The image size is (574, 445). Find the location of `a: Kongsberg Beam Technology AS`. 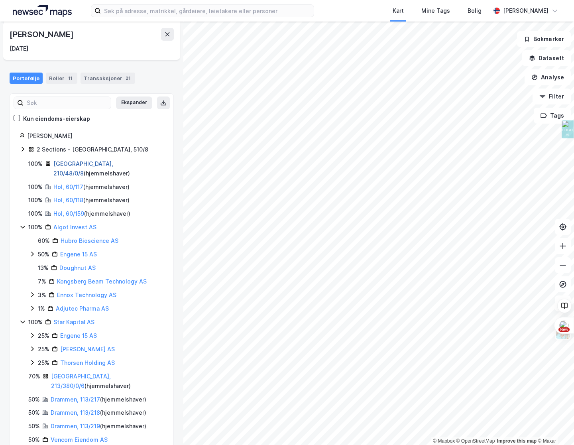

a: Kongsberg Beam Technology AS is located at coordinates (102, 281).